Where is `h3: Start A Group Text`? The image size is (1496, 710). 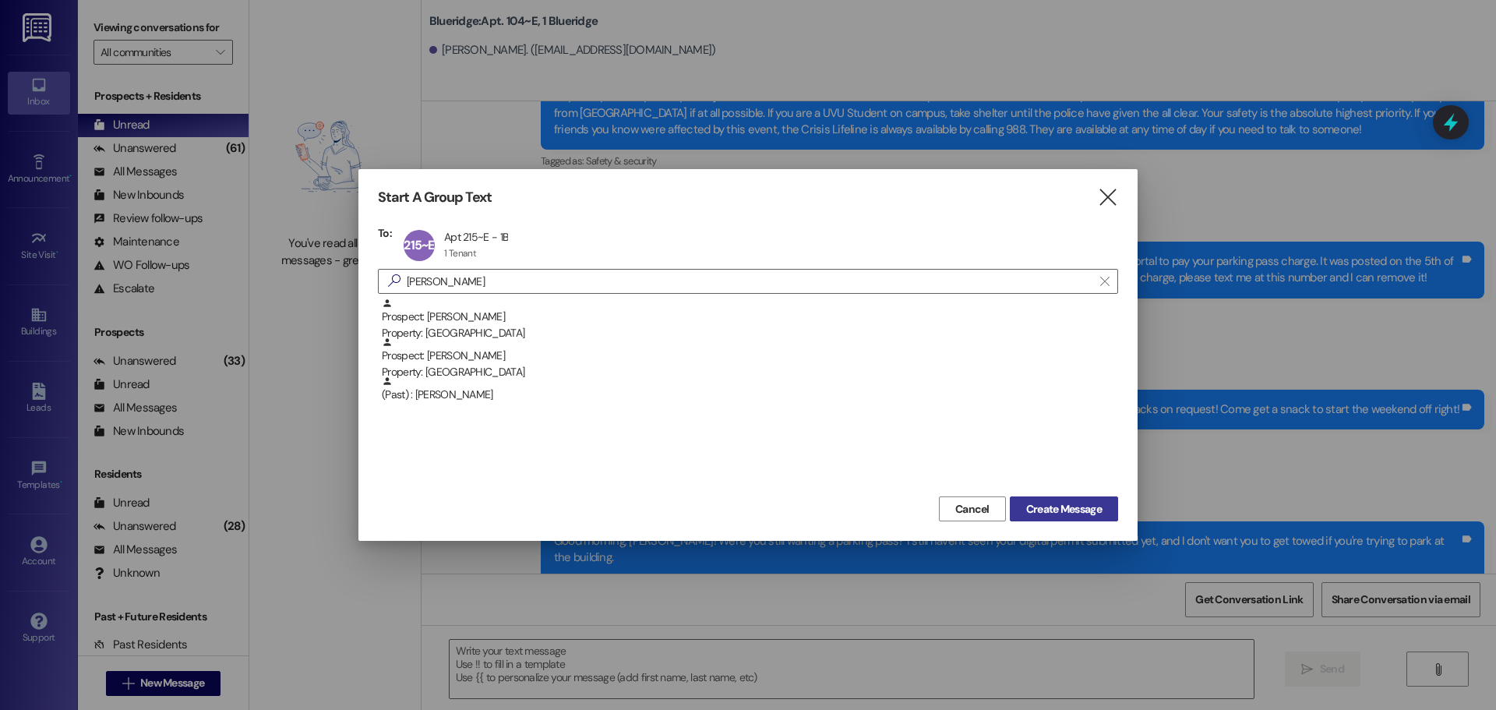
h3: Start A Group Text is located at coordinates (435, 197).